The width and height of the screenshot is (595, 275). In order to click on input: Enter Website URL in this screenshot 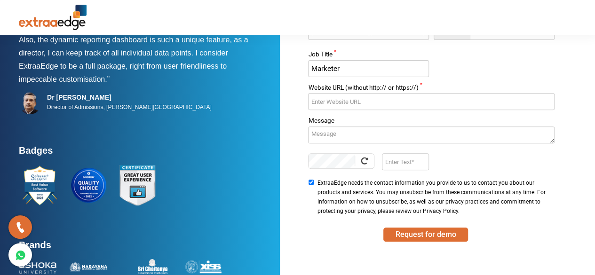, I will do `click(431, 102)`.